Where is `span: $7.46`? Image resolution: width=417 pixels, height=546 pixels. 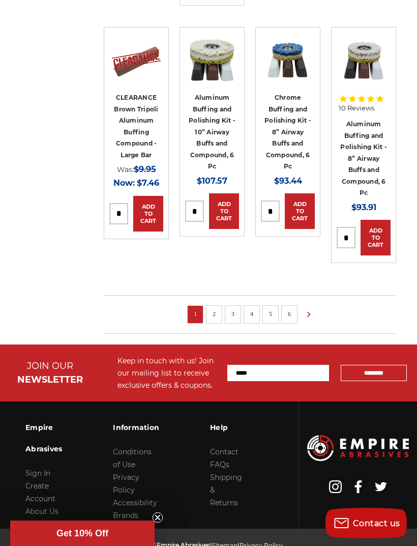 span: $7.46 is located at coordinates (148, 183).